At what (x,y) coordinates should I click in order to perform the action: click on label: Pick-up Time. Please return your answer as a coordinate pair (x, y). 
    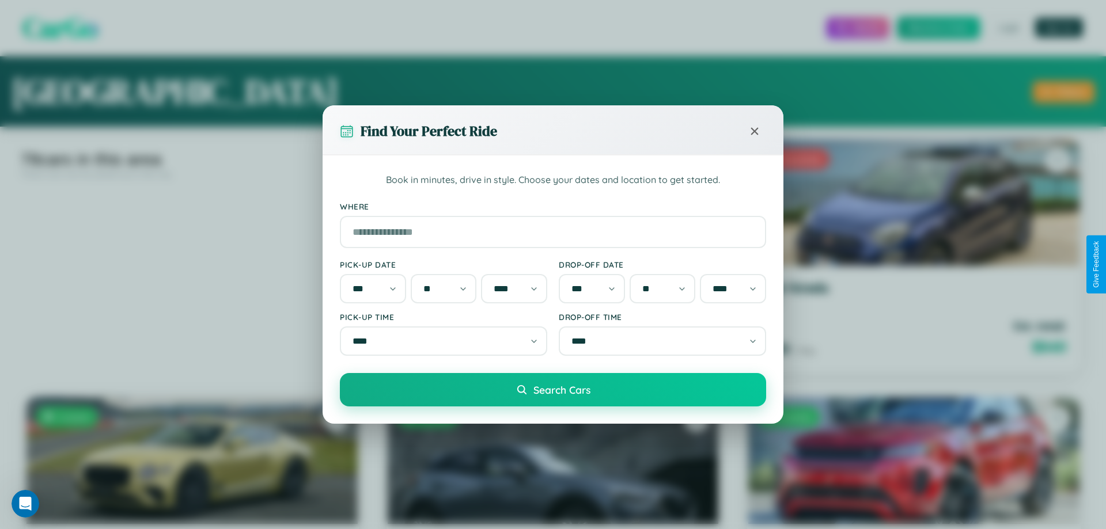
    Looking at the image, I should click on (443, 317).